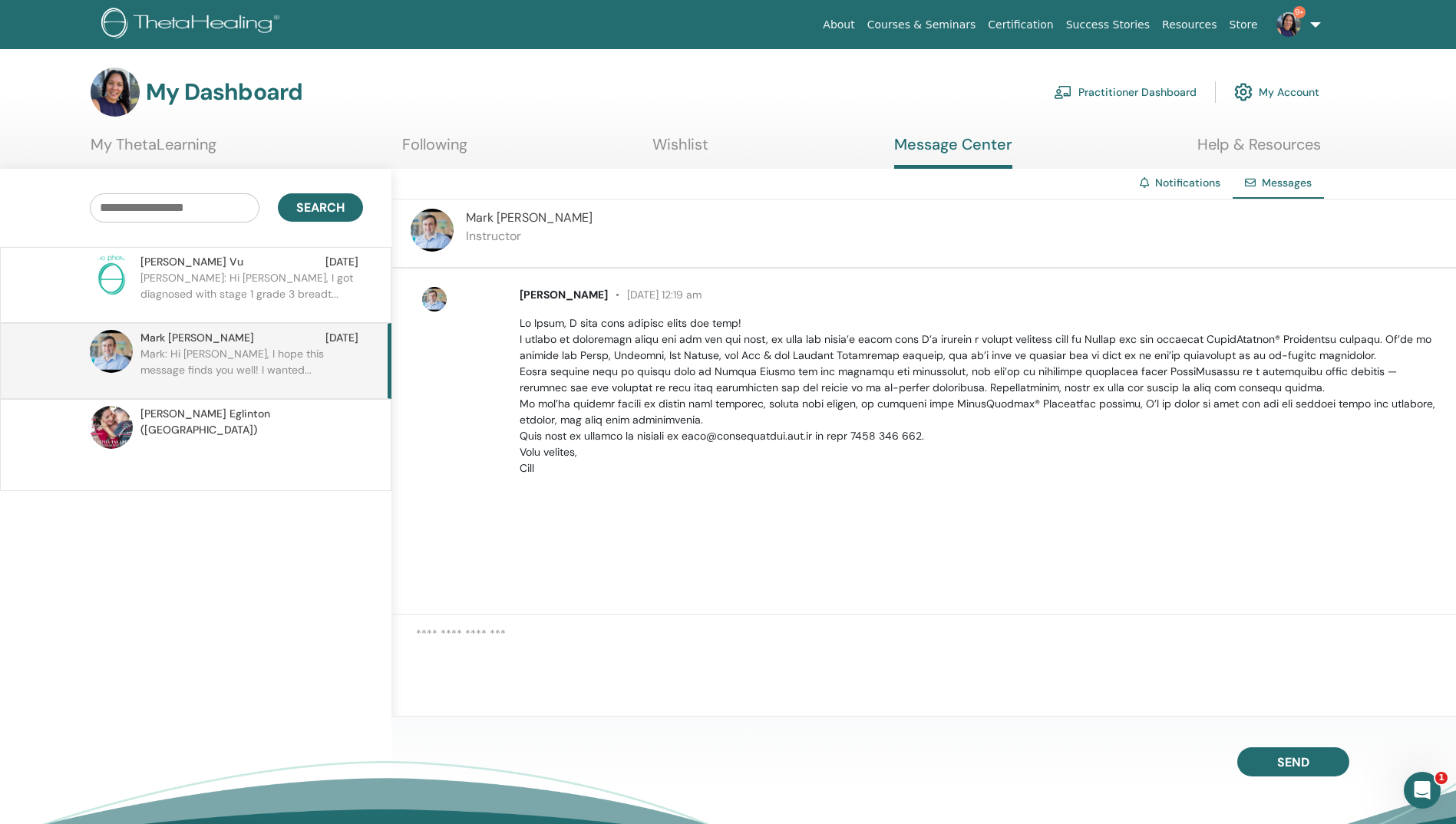  I want to click on button: Send, so click(1293, 763).